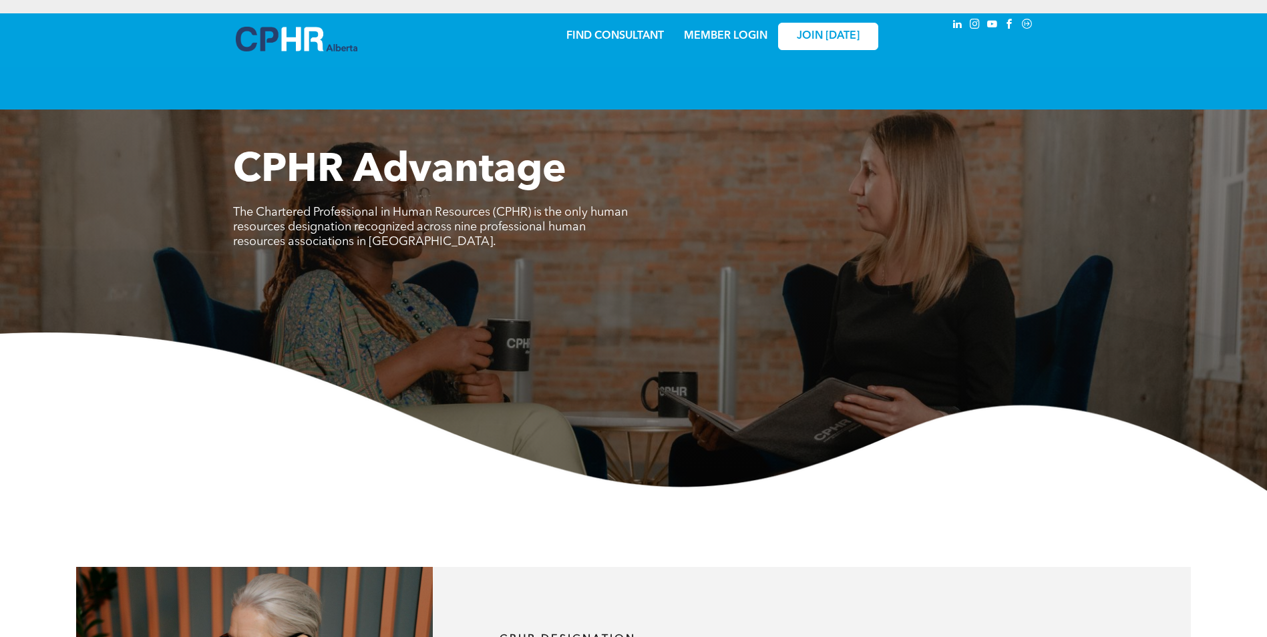 The width and height of the screenshot is (1267, 637). I want to click on a: Social network, so click(1027, 25).